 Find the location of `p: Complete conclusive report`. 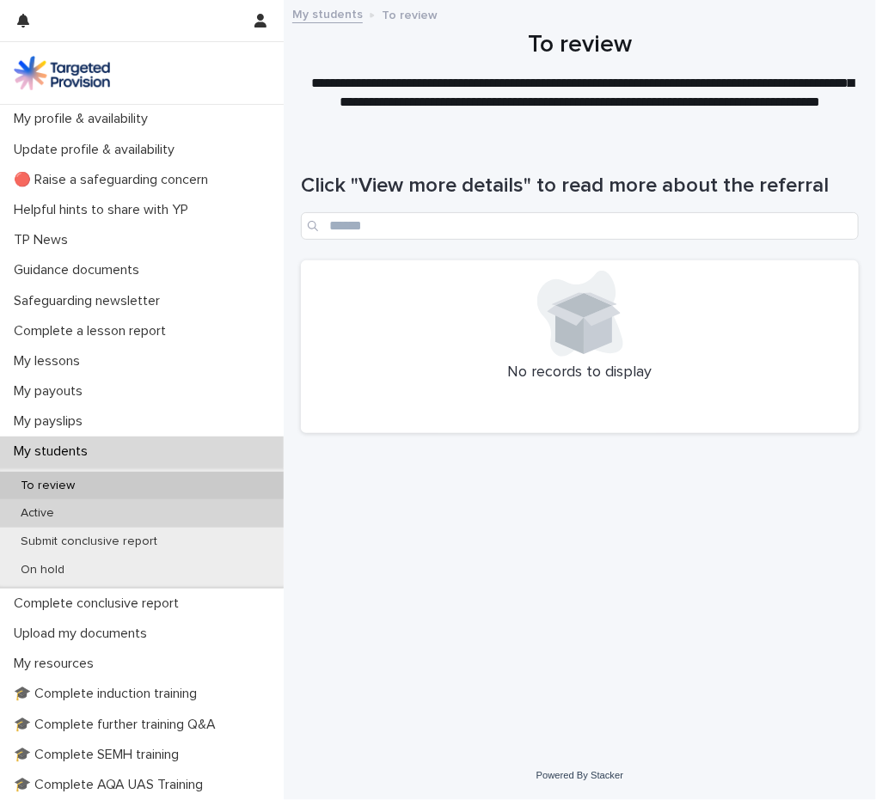

p: Complete conclusive report is located at coordinates (100, 603).